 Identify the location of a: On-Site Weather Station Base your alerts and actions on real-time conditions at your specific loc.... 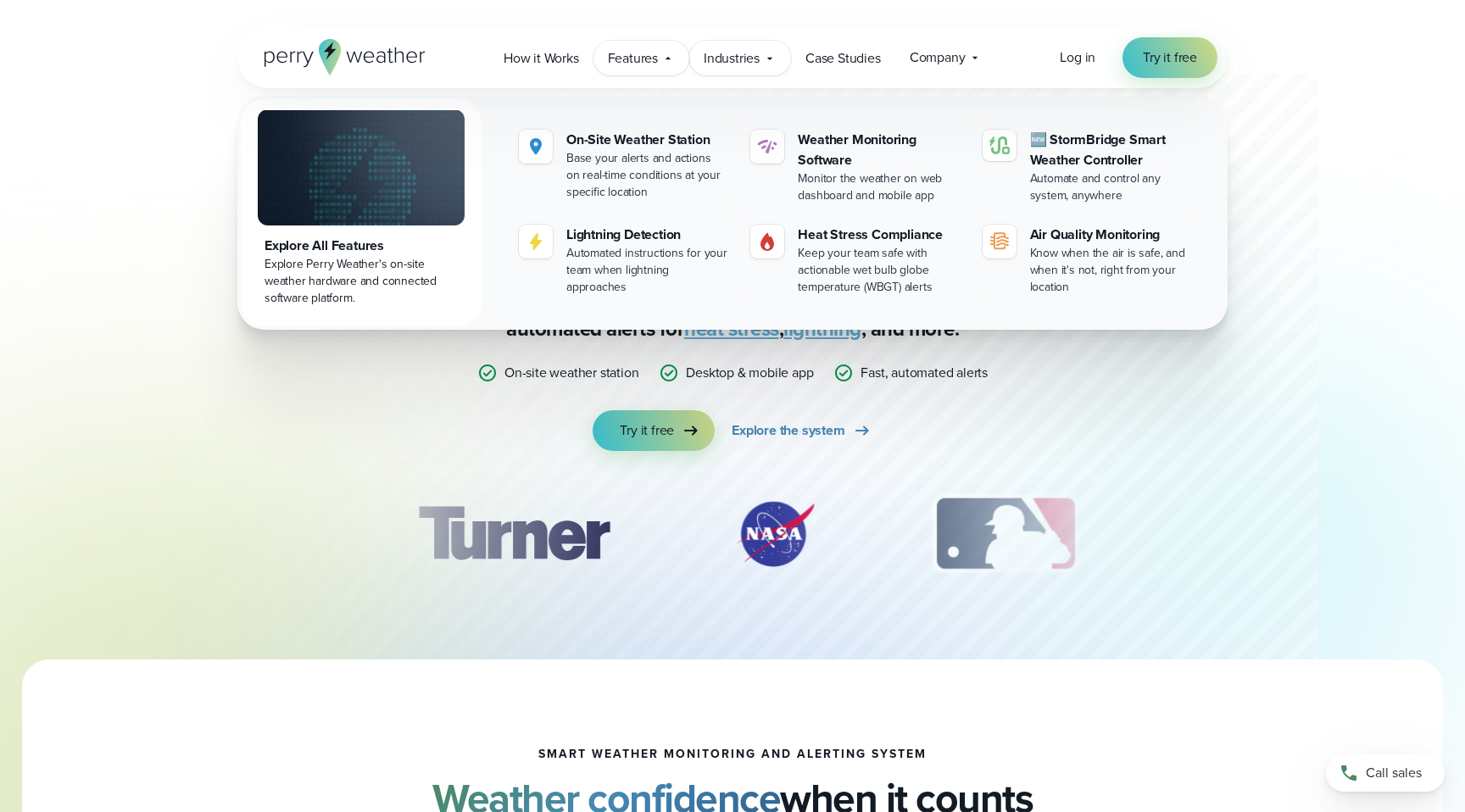
(624, 166).